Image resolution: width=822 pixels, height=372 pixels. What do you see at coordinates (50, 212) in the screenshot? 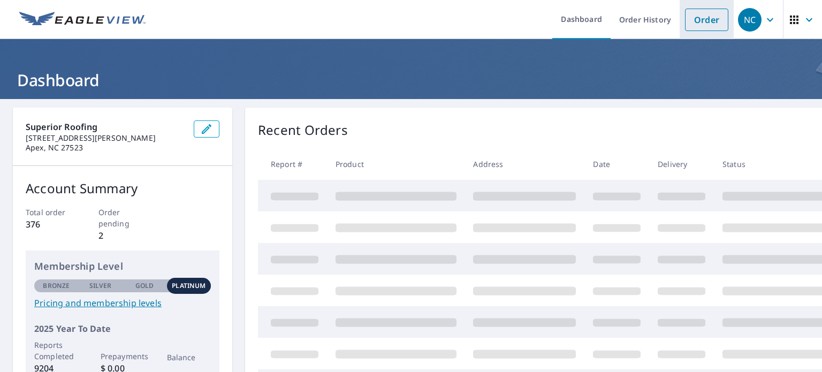
I see `p: Total order` at bounding box center [50, 212].